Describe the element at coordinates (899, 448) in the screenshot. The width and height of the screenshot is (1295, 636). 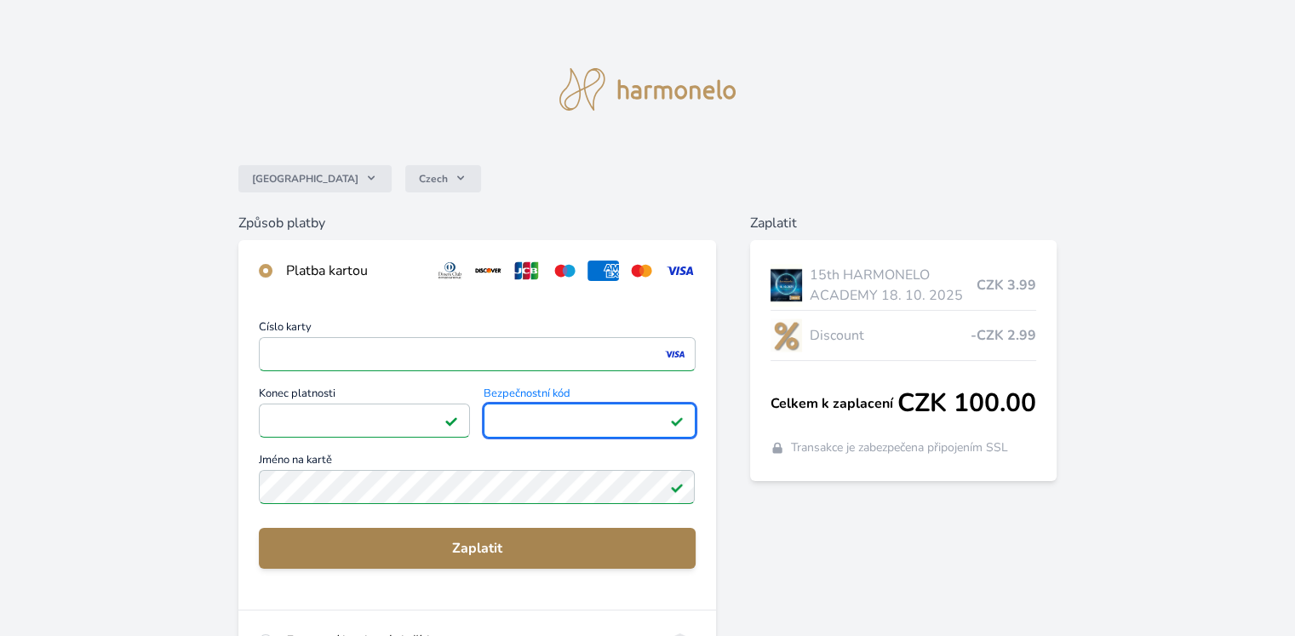
I see `span: Transakce je zabezpečena připojením SSL` at that location.